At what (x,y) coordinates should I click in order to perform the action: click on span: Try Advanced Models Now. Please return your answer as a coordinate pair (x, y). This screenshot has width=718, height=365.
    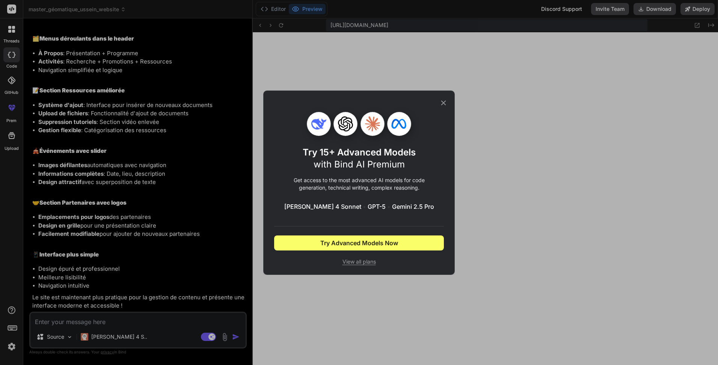
    Looking at the image, I should click on (359, 243).